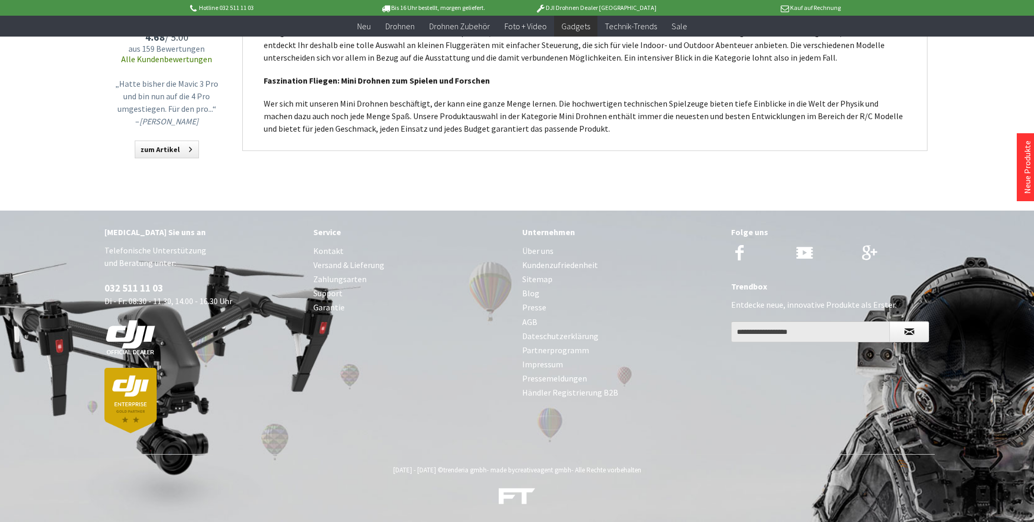 Image resolution: width=1034 pixels, height=522 pixels. What do you see at coordinates (131, 400) in the screenshot?
I see `img: dji-partner-enterprise_goldLoJgYOWPUIEBO.png` at bounding box center [131, 400].